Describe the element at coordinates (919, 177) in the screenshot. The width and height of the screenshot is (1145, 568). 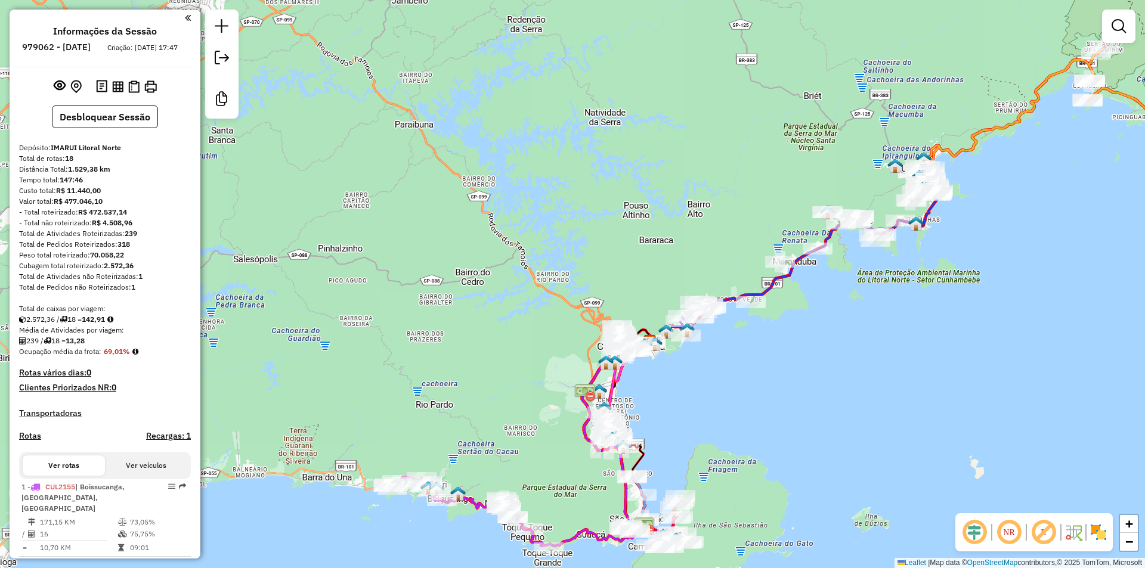
I see `img: BRUNA THAIS DOS SANTOS` at that location.